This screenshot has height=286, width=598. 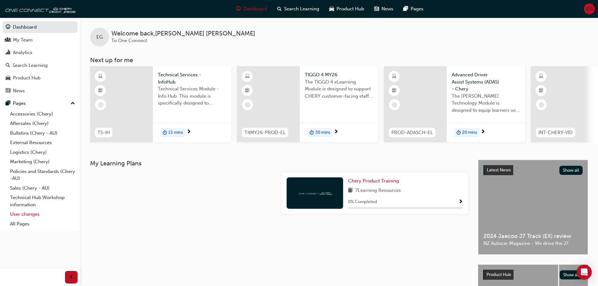 I want to click on span: NZ Autocar Magazine - We drive the J7., so click(x=533, y=243).